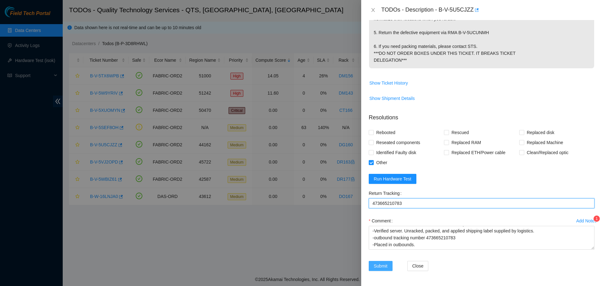 Image resolution: width=602 pixels, height=286 pixels. Describe the element at coordinates (381, 266) in the screenshot. I see `button: Submit` at that location.